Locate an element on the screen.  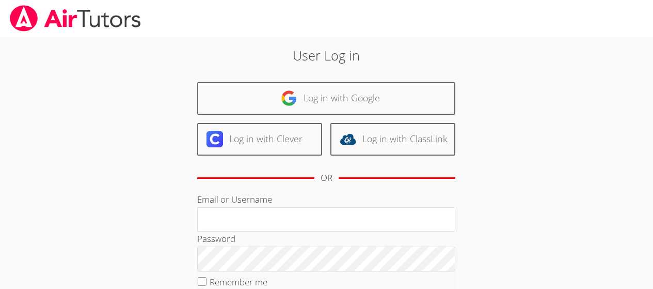
div: OR is located at coordinates (326, 178).